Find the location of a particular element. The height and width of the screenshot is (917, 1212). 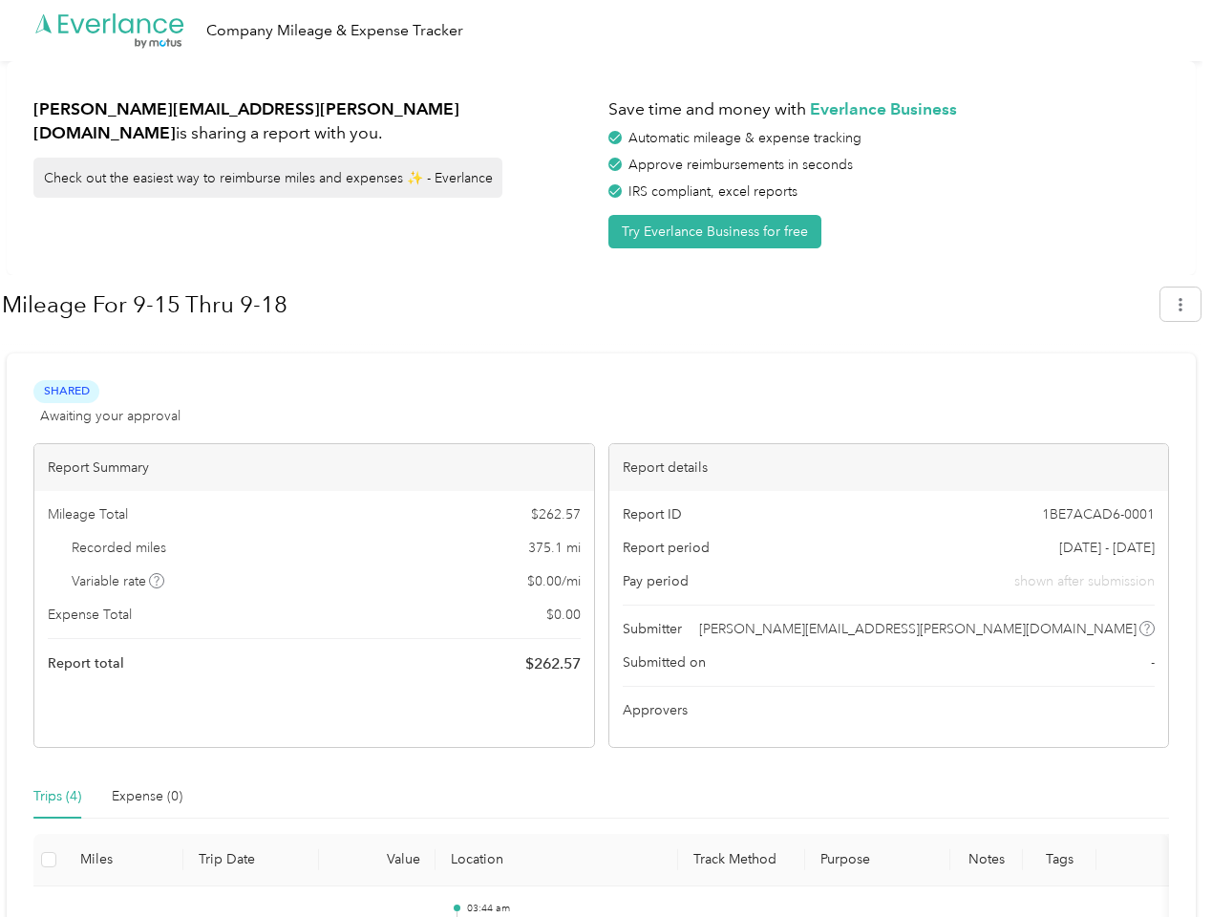

span: Expense Total is located at coordinates (90, 614).